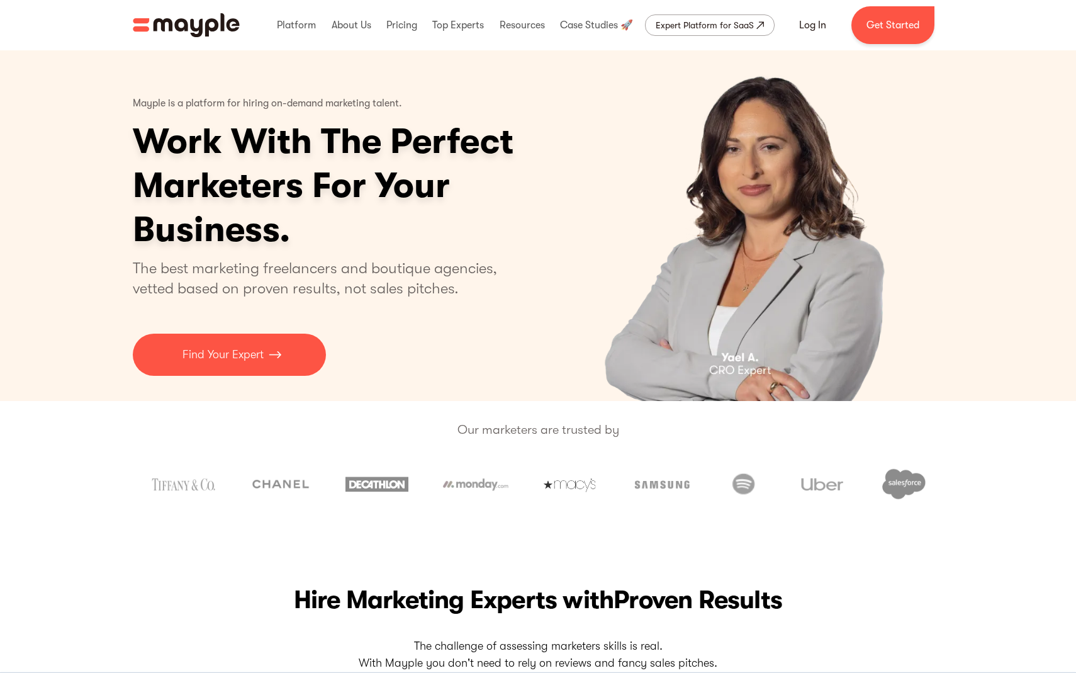 The height and width of the screenshot is (673, 1076). Describe the element at coordinates (458, 25) in the screenshot. I see `div: Top Experts` at that location.